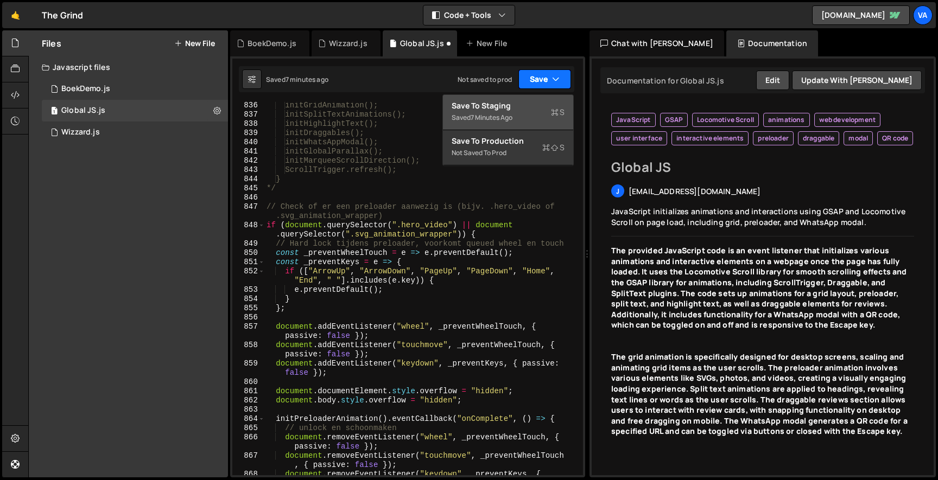 The image size is (938, 480). What do you see at coordinates (249, 368) in the screenshot?
I see `div: 859` at bounding box center [249, 368].